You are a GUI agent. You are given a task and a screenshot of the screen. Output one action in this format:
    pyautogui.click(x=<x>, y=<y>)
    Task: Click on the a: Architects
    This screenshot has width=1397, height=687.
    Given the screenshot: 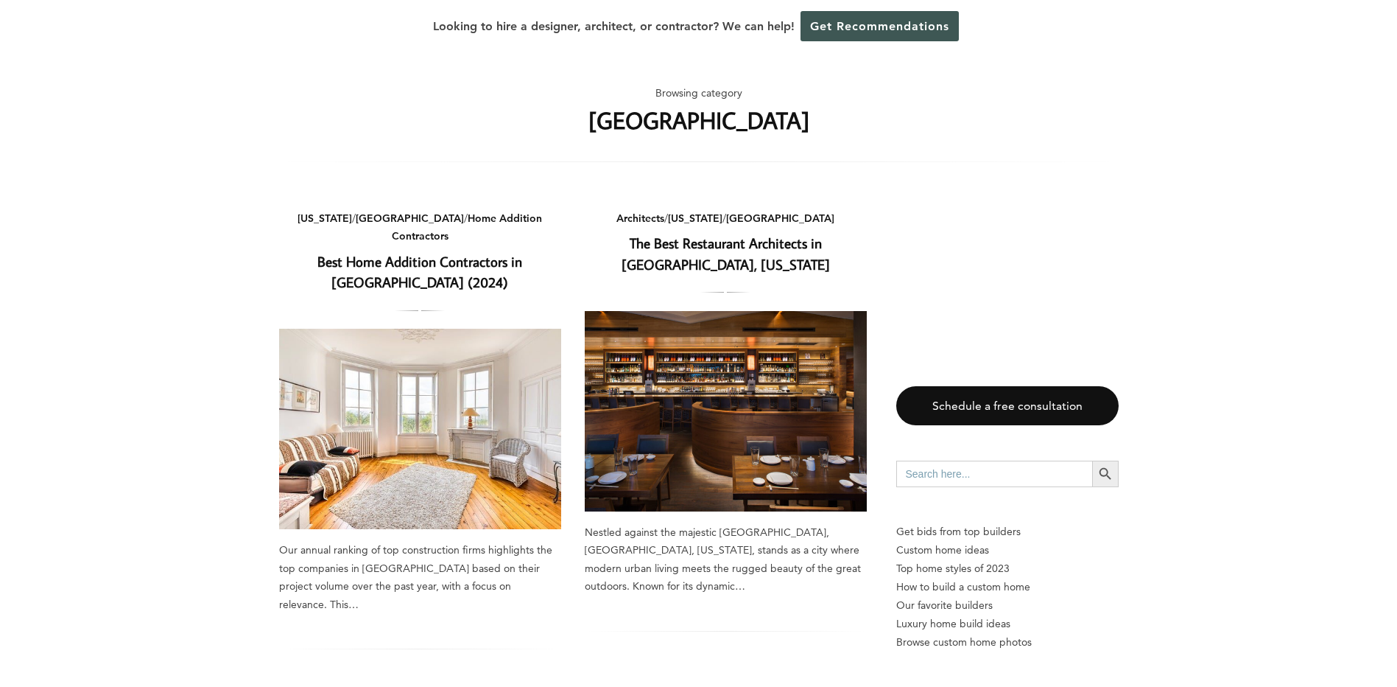 What is the action you would take?
    pyautogui.click(x=640, y=218)
    